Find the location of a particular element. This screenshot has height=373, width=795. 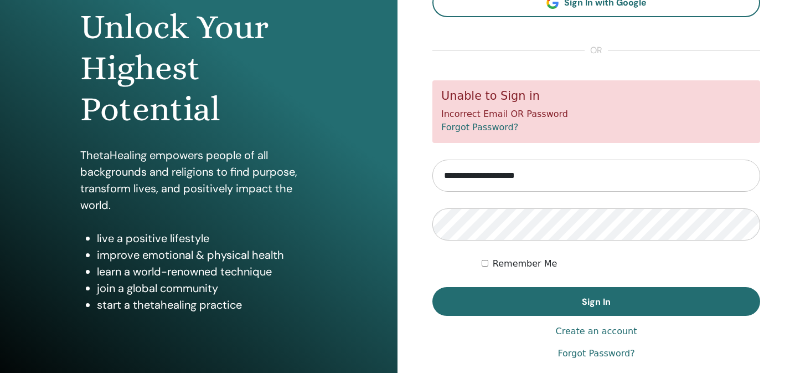

div: Keep me authenticated indefinitely or until I manually logout is located at coordinates (621, 264).